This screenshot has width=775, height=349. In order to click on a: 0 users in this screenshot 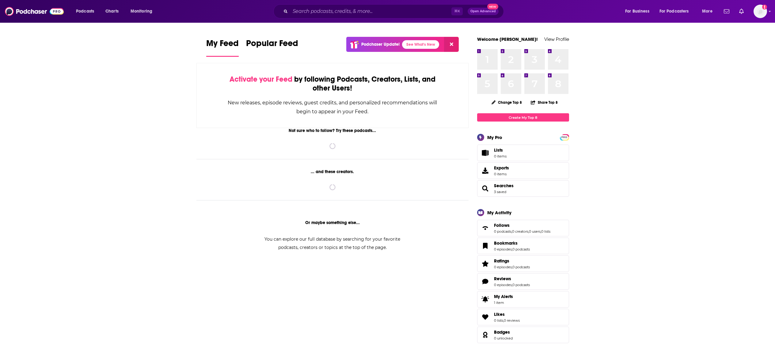, I will do `click(535, 231)`.